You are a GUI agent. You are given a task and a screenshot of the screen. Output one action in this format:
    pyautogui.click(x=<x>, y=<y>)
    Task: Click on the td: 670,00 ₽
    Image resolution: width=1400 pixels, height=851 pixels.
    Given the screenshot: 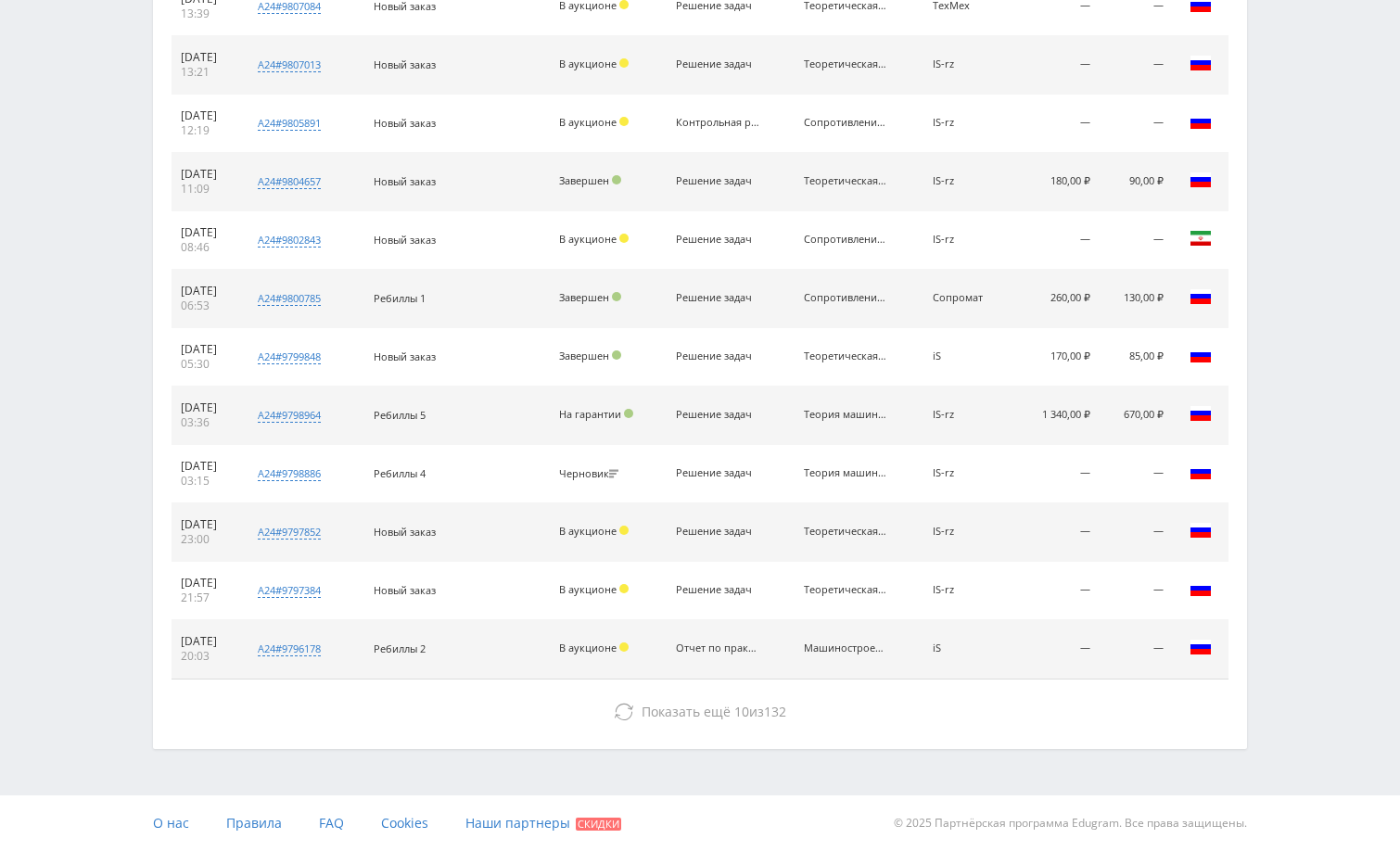 What is the action you would take?
    pyautogui.click(x=1135, y=415)
    